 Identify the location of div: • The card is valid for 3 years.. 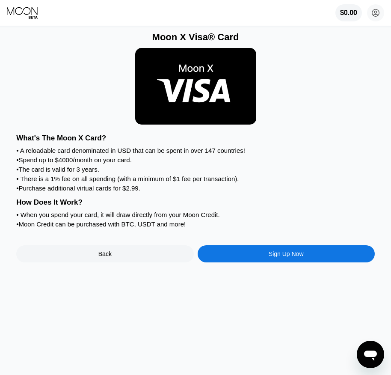
(196, 169).